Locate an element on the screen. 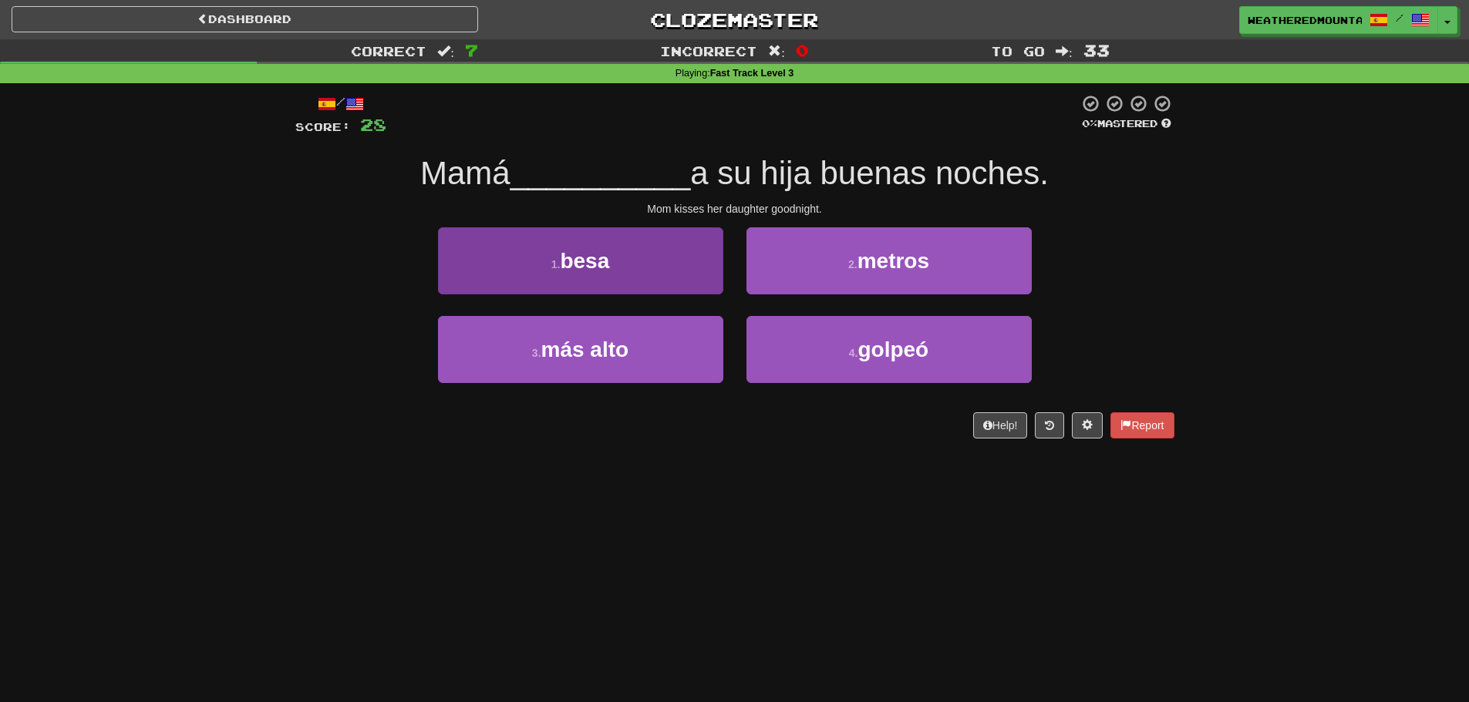 Image resolution: width=1469 pixels, height=702 pixels. button: Help! is located at coordinates (1000, 426).